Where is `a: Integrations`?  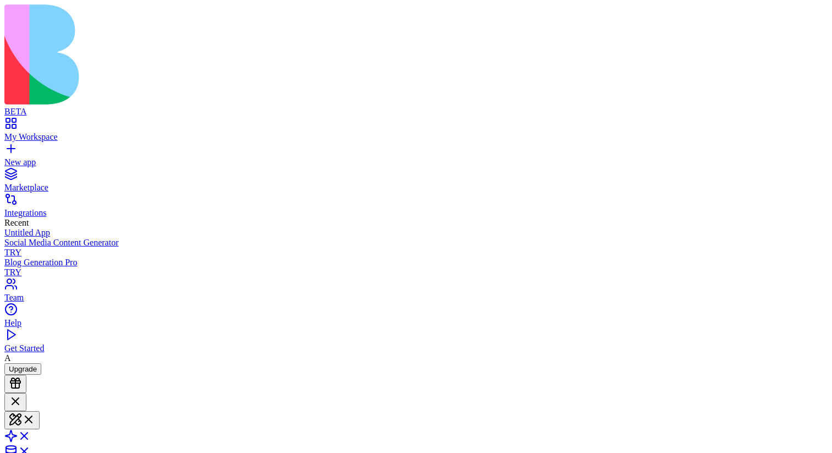 a: Integrations is located at coordinates (416, 208).